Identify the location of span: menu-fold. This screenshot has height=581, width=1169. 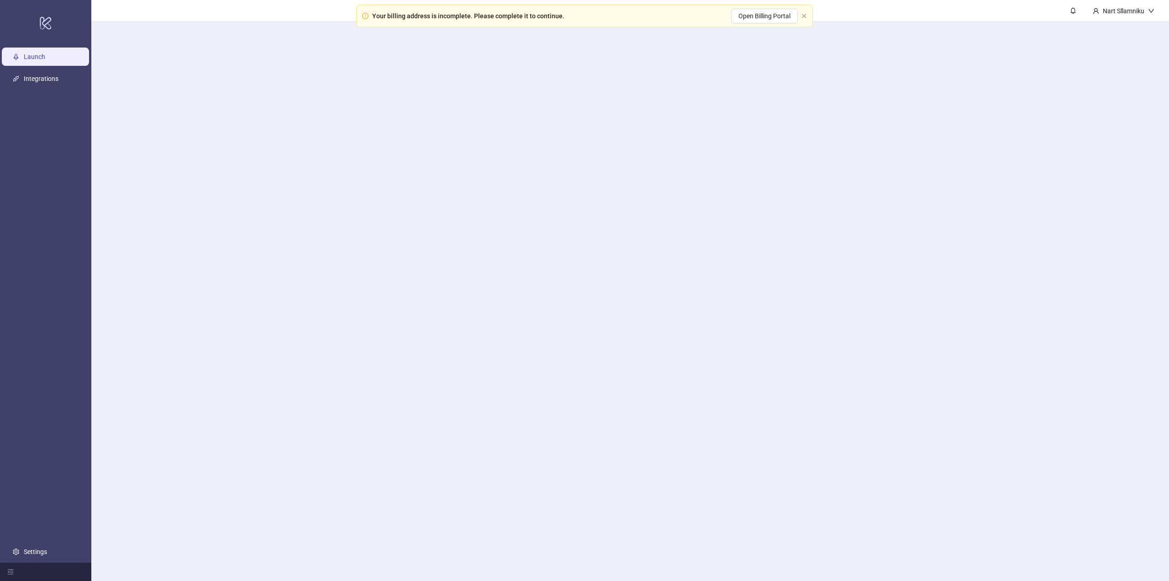
(11, 571).